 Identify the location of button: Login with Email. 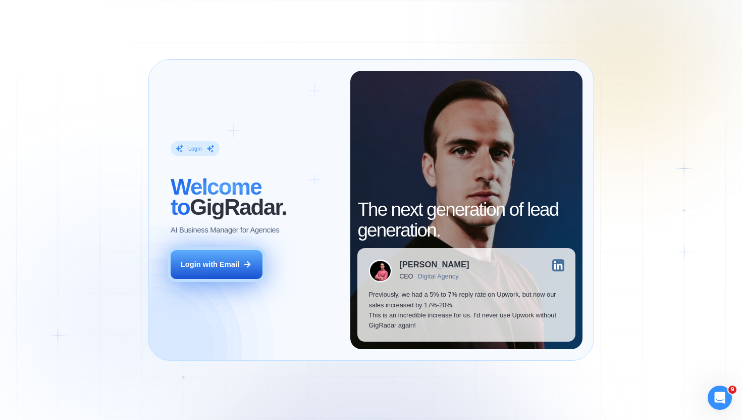
(217, 264).